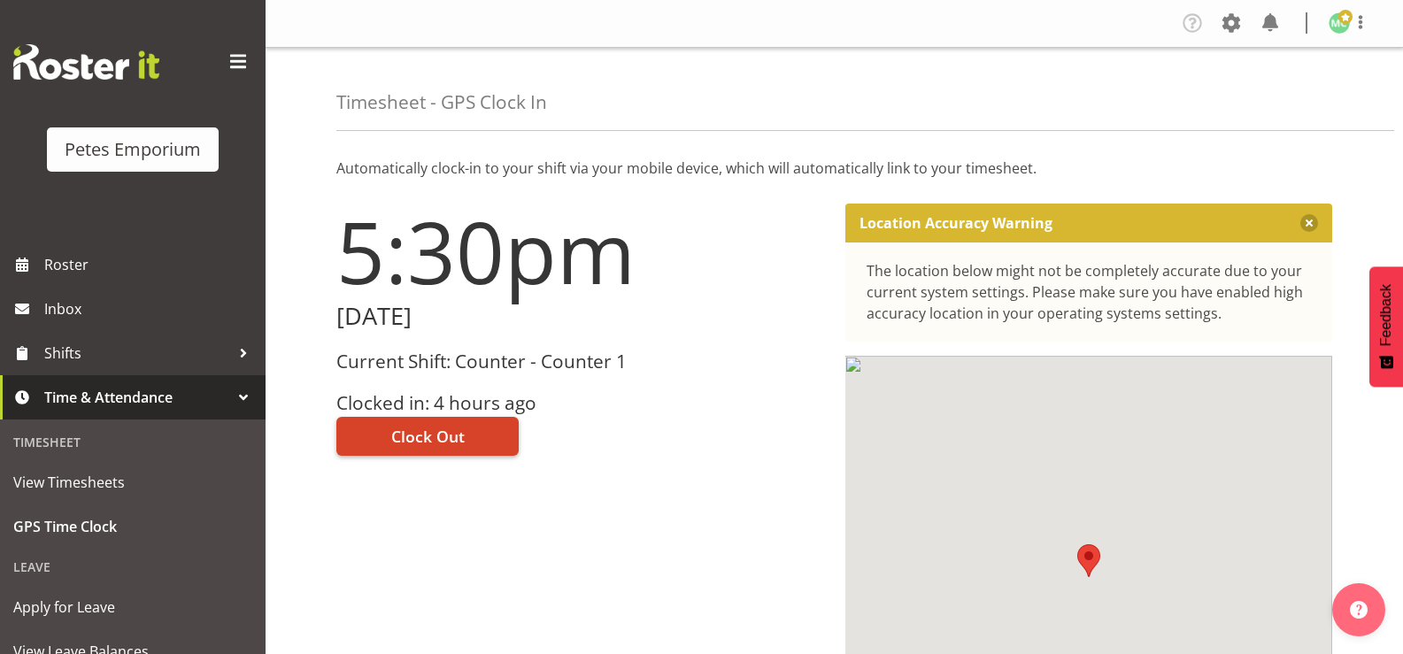 The image size is (1403, 654). I want to click on button: Close message, so click(1309, 223).